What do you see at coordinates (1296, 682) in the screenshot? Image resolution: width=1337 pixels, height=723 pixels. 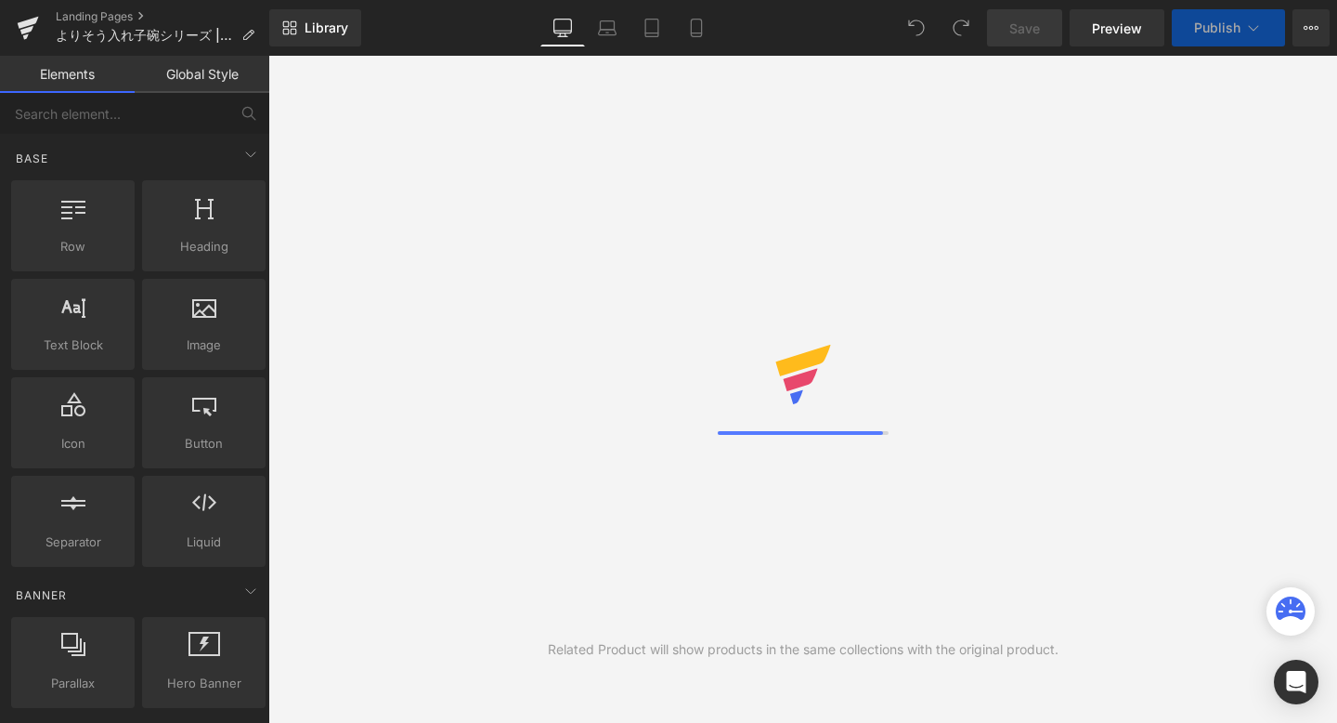 I see `div: Open Intercom Messenger` at bounding box center [1296, 682].